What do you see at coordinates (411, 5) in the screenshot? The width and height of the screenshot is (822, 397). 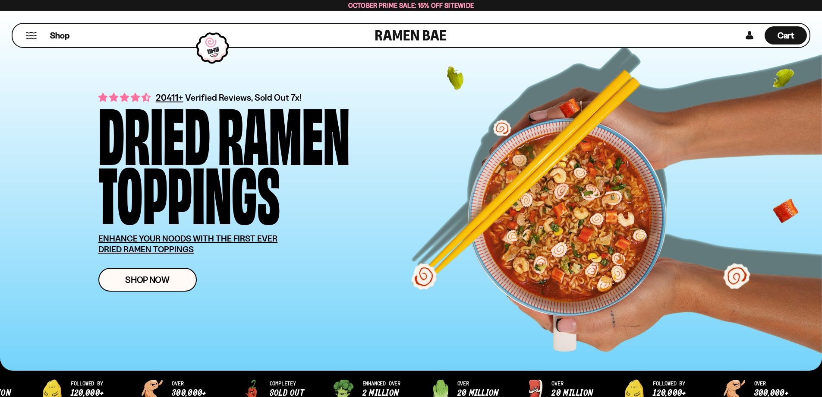 I see `span: October Prime Sale: 15% off Sitewide` at bounding box center [411, 5].